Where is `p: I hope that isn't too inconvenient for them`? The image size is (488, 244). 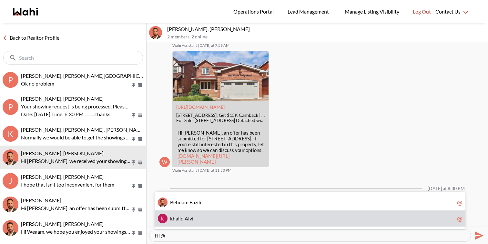
p: I hope that isn't too inconvenient for them is located at coordinates (76, 184).